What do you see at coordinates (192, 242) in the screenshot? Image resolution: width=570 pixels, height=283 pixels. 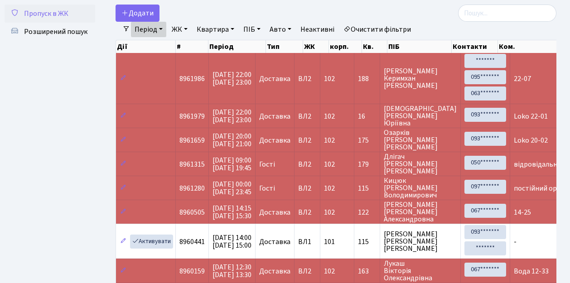 I see `span: 8960441` at bounding box center [192, 242].